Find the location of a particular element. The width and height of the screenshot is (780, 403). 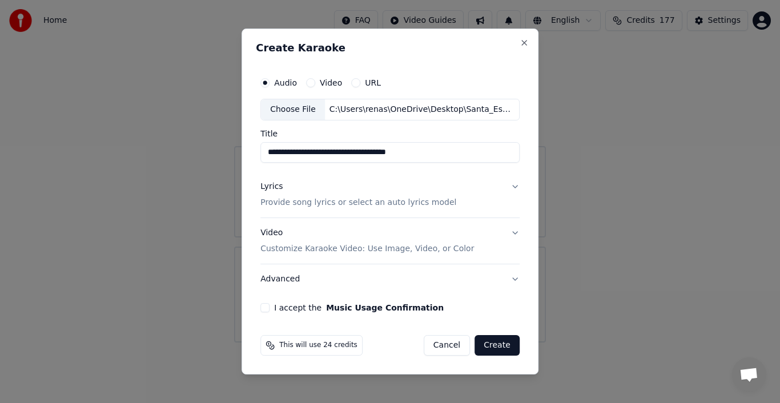

div: Choose File is located at coordinates (293, 110).